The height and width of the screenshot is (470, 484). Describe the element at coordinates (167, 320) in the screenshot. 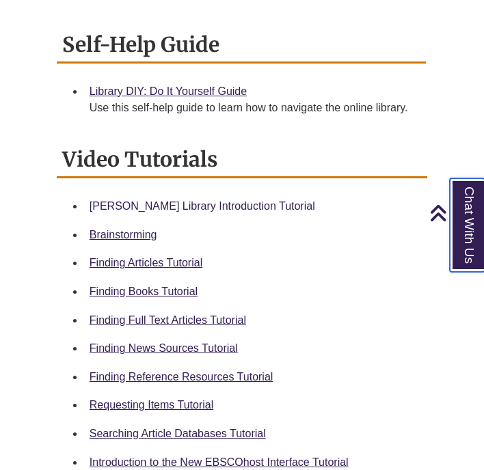

I see `a: Finding Full Text Articles Tutorial` at that location.